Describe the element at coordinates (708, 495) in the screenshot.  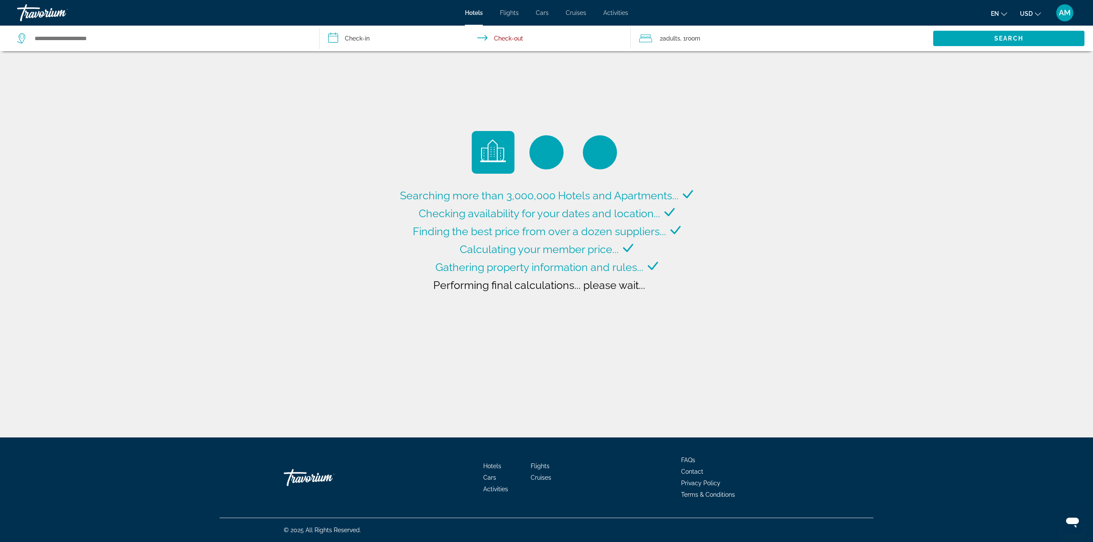
I see `a: Terms & Conditions` at that location.